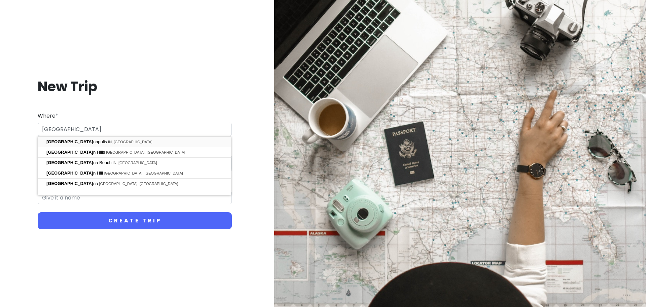 The image size is (646, 307). What do you see at coordinates (75, 173) in the screenshot?
I see `span: n Hill` at bounding box center [75, 173].